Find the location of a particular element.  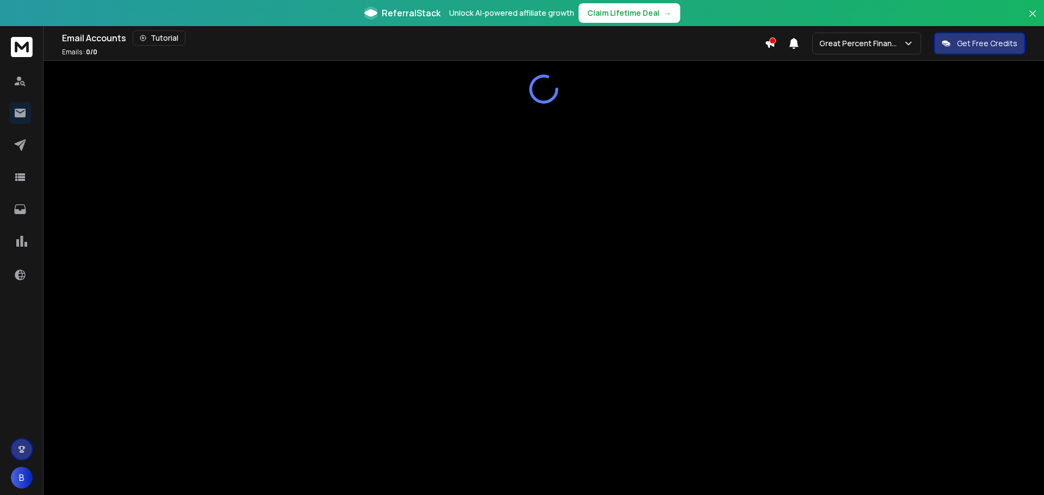

button: B is located at coordinates (22, 478).